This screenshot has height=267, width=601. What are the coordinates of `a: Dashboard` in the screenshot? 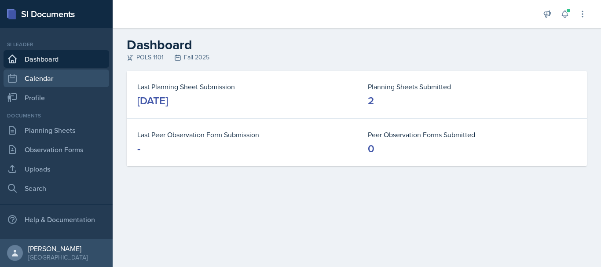 It's located at (56, 59).